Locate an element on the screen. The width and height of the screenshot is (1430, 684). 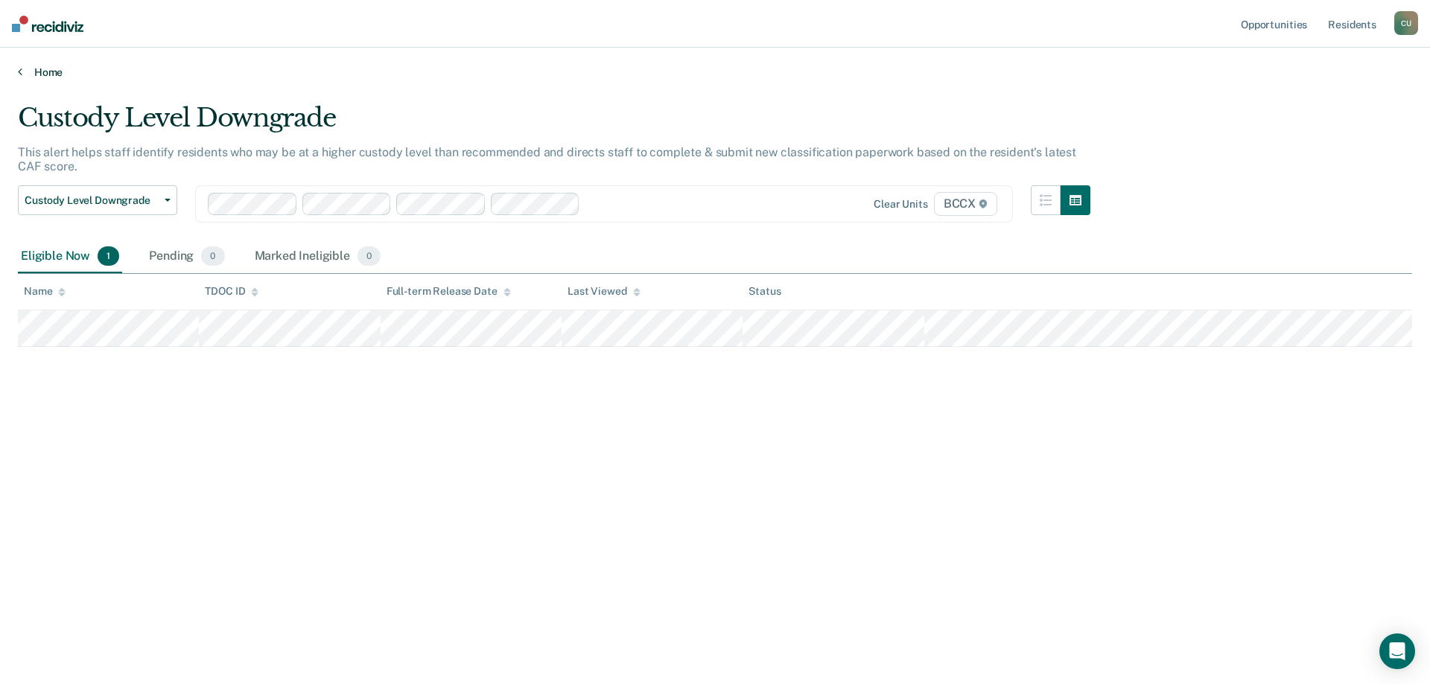
div: Marked Ineligible0 is located at coordinates (318, 257).